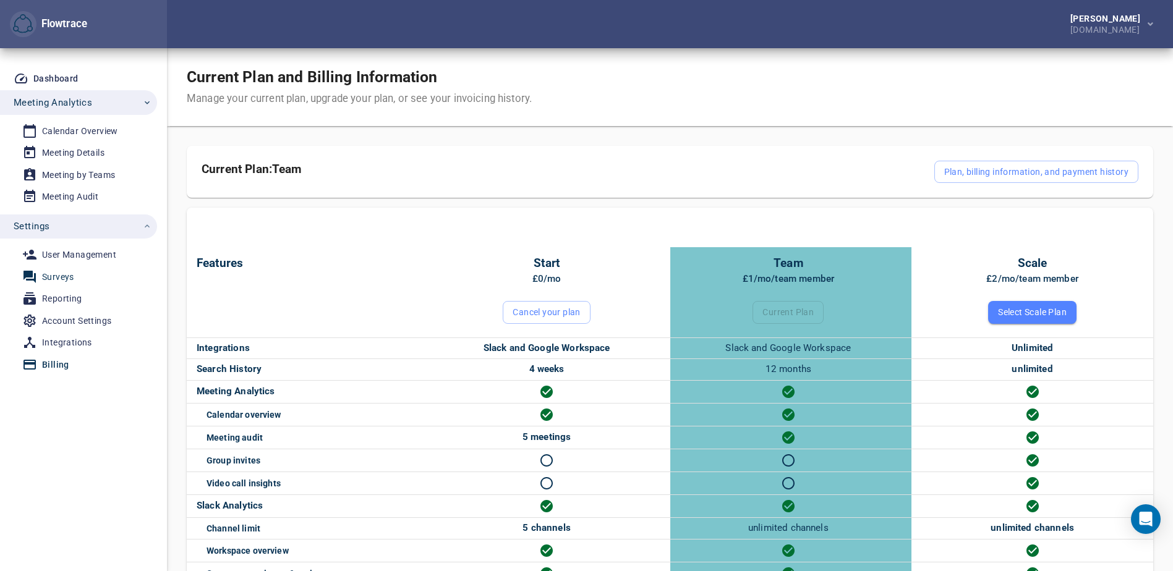 This screenshot has width=1173, height=571. I want to click on span: 5, so click(526, 528).